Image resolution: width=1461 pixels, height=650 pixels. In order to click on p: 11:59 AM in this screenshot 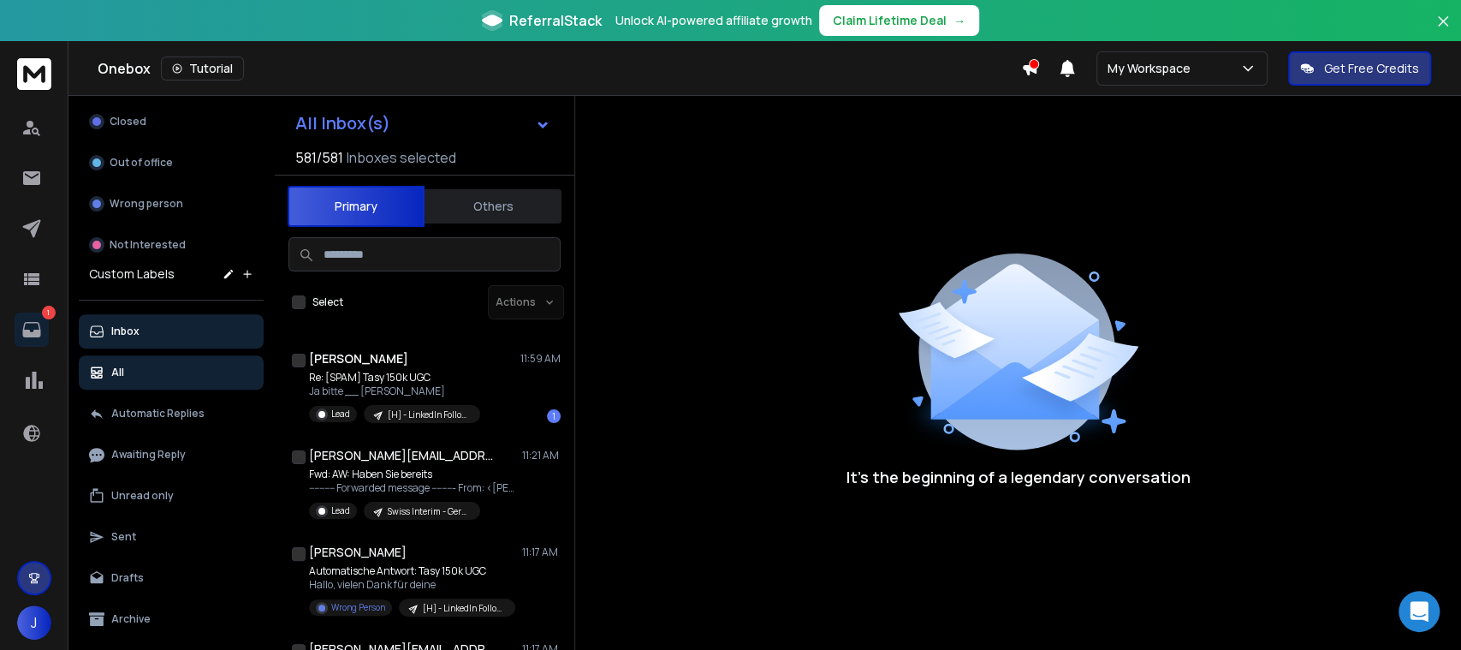, I will do `click(540, 359)`.